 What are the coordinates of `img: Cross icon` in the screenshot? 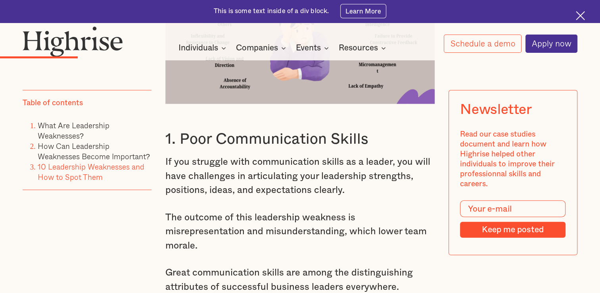 It's located at (580, 15).